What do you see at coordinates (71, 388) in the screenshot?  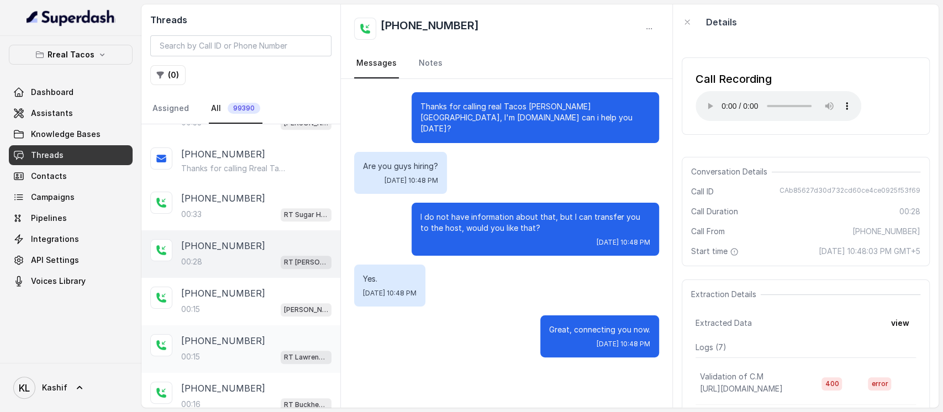 I see `a: Kashif` at bounding box center [71, 388].